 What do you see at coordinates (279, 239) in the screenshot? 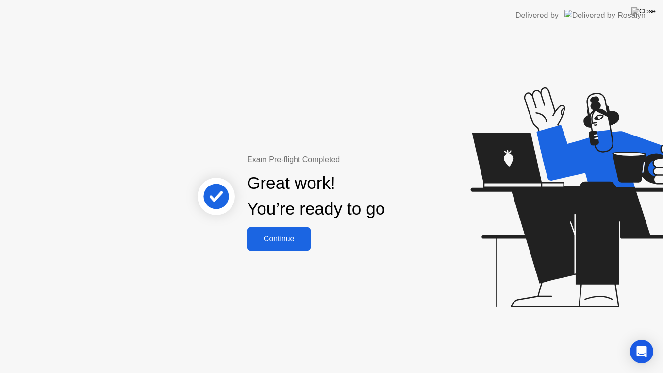
I see `div: Continue` at bounding box center [279, 239].